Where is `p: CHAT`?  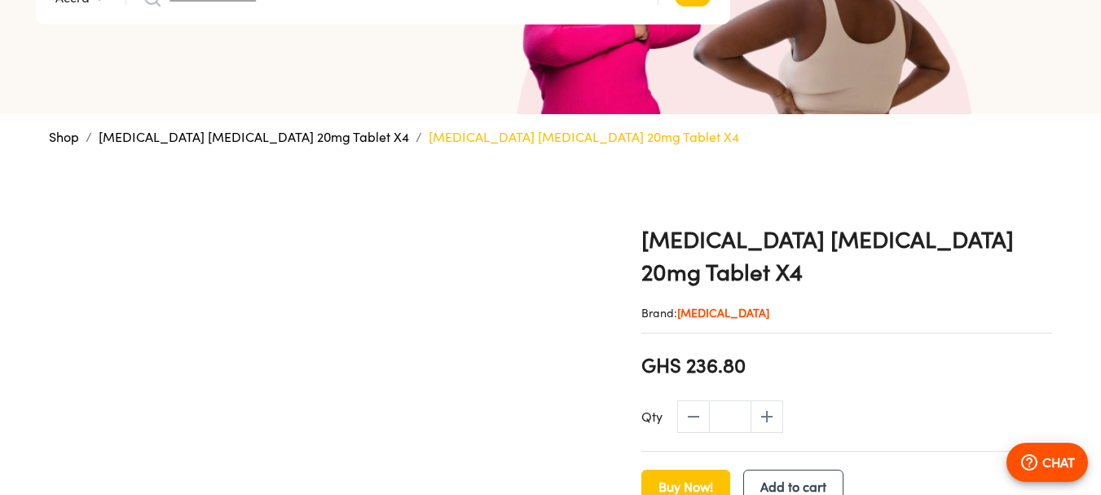 p: CHAT is located at coordinates (1058, 462).